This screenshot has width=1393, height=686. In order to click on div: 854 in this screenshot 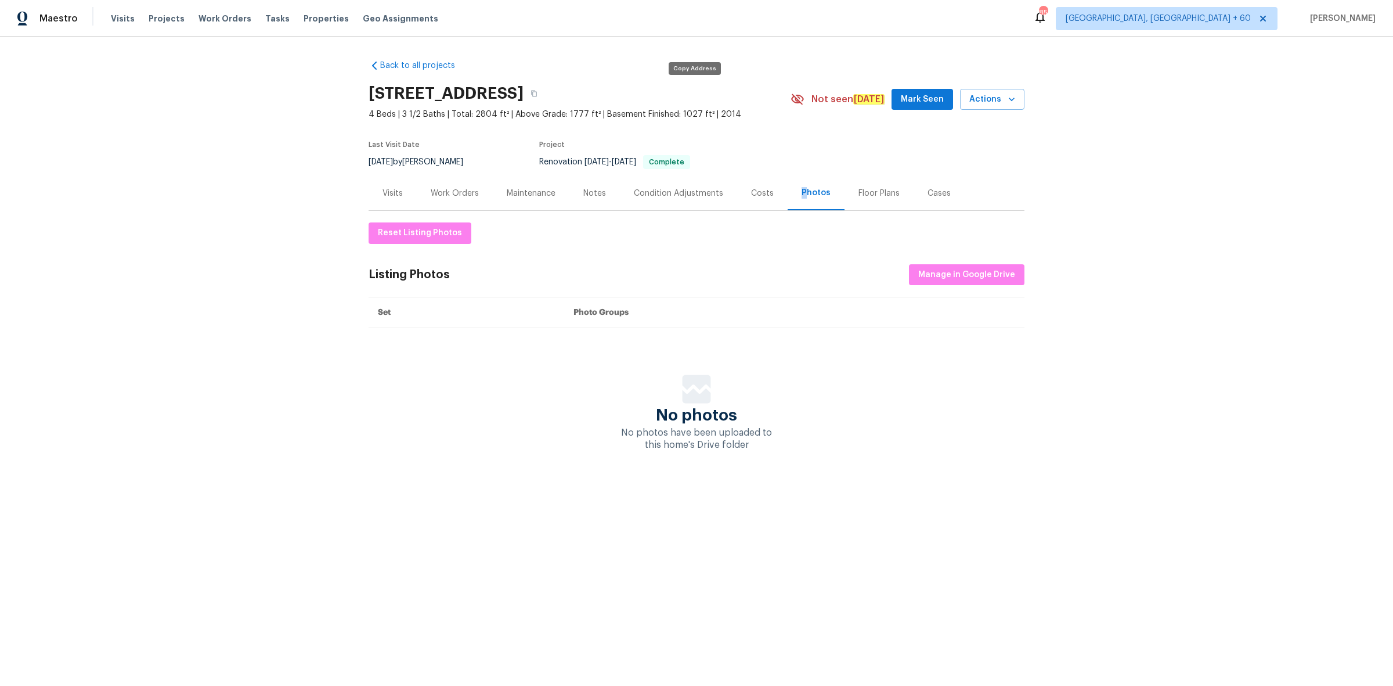, I will do `click(1043, 13)`.